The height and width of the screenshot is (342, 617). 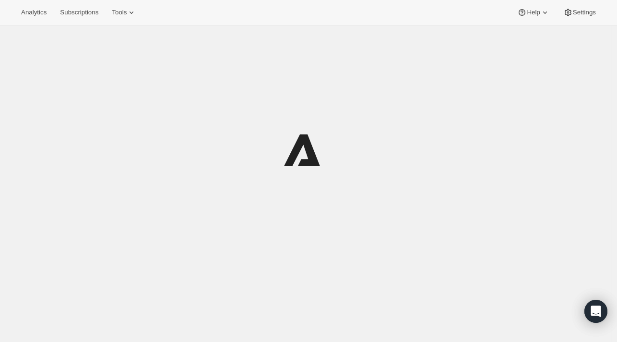 I want to click on span: Settings, so click(x=584, y=12).